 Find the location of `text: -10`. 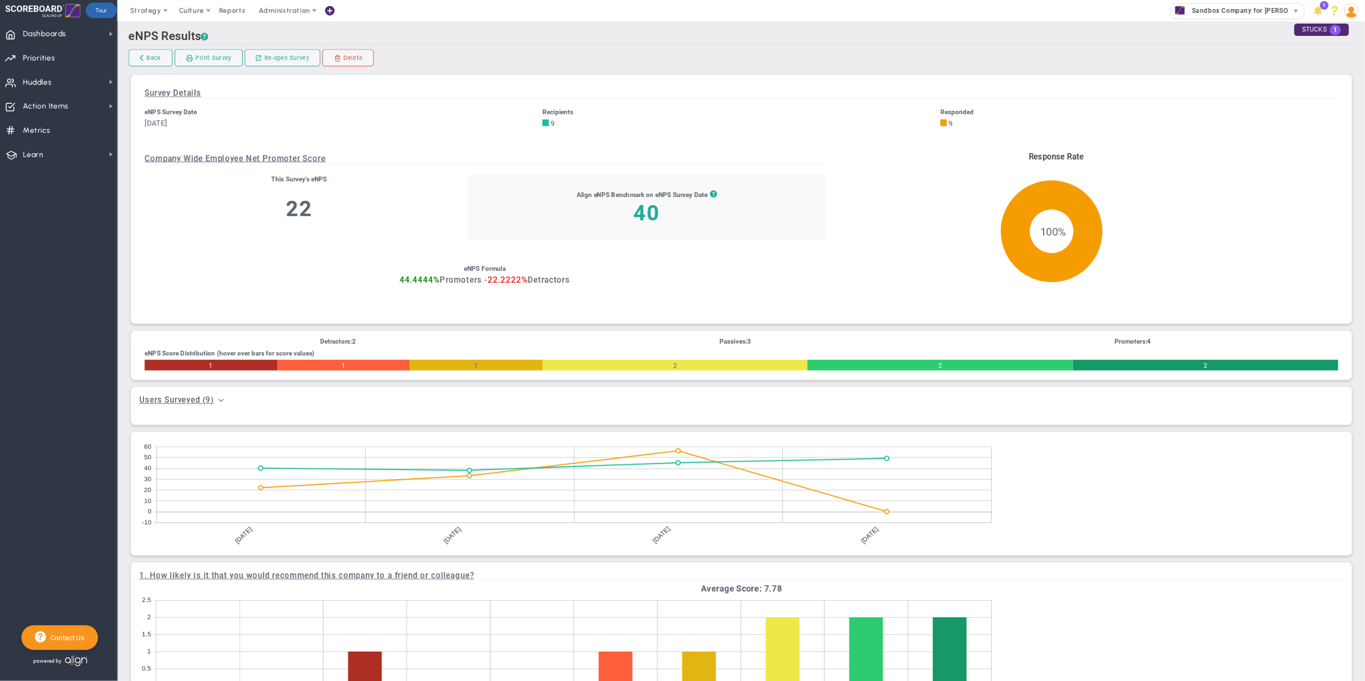

text: -10 is located at coordinates (147, 523).